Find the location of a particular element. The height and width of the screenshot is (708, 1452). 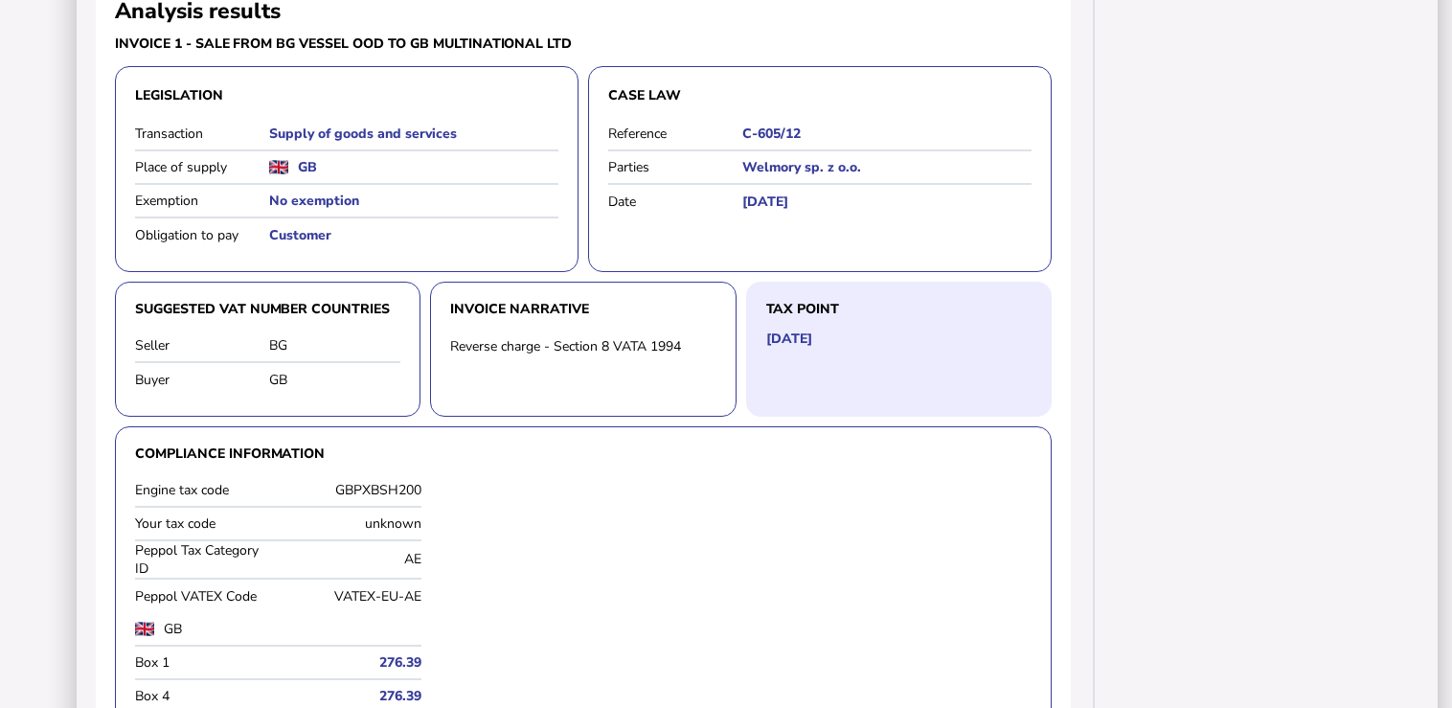

label: Transaction is located at coordinates (202, 133).